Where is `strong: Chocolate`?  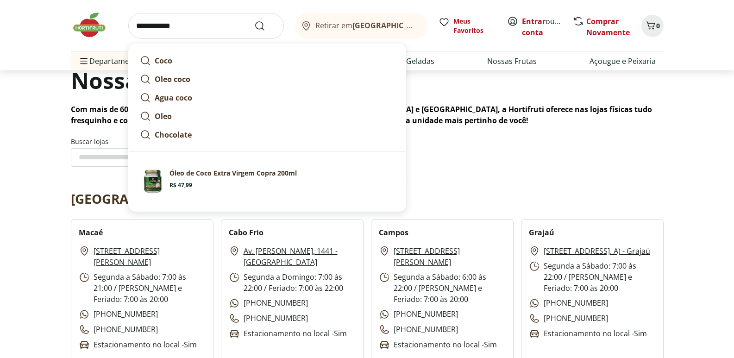 strong: Chocolate is located at coordinates (173, 135).